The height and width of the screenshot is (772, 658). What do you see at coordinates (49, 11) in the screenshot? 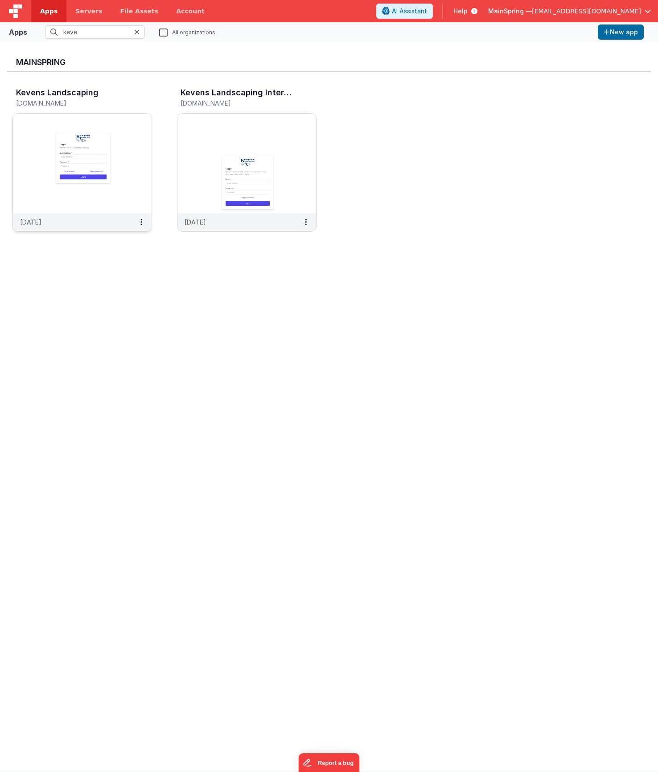
I see `span: Apps` at bounding box center [49, 11].